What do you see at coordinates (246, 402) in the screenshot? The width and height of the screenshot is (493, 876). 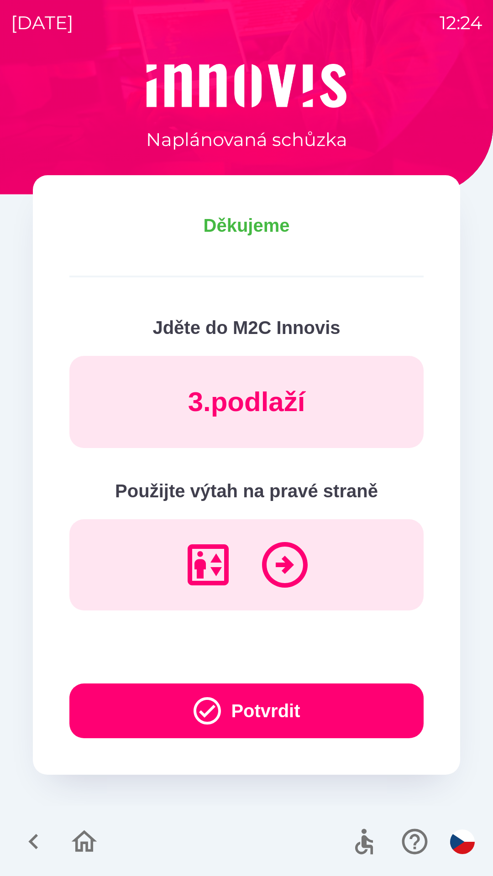 I see `p: 3 . podlaží` at bounding box center [246, 402].